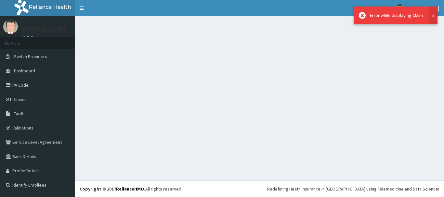  Describe the element at coordinates (397, 15) in the screenshot. I see `div: Error while displaying Claim` at that location.